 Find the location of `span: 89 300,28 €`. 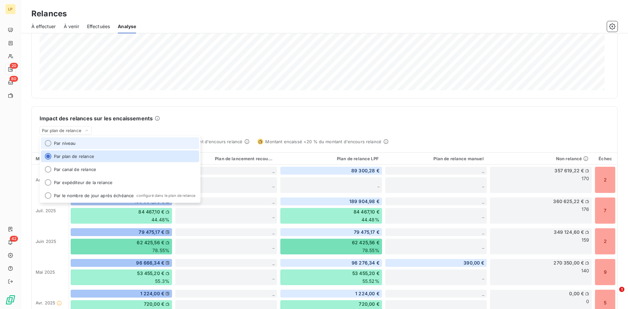

span: 89 300,28 € is located at coordinates (366, 171).